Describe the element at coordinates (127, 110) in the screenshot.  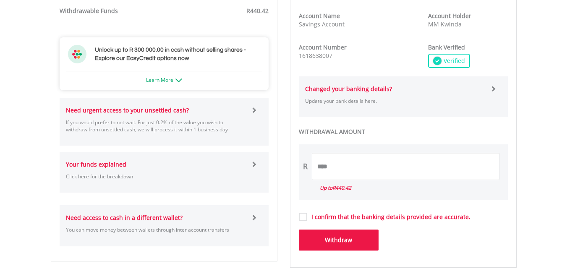
I see `strong: Need urgent access to your unsettled cash?` at that location.